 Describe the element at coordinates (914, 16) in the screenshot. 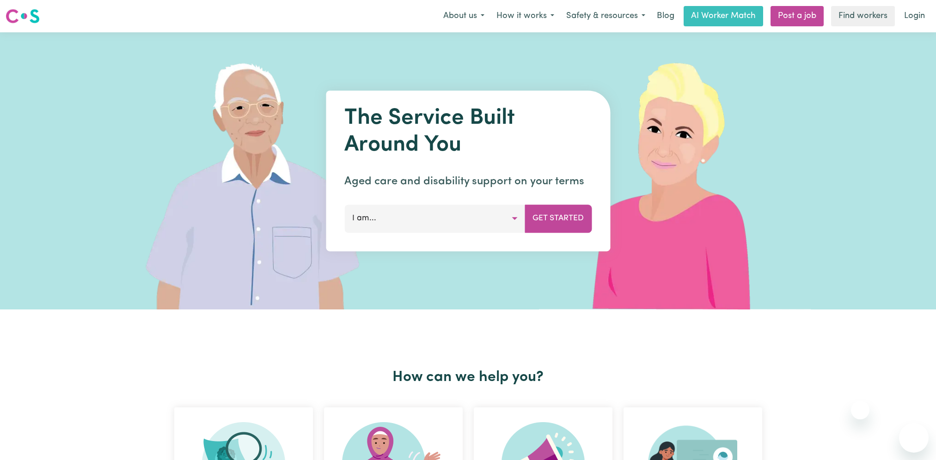

I see `a: Login` at that location.